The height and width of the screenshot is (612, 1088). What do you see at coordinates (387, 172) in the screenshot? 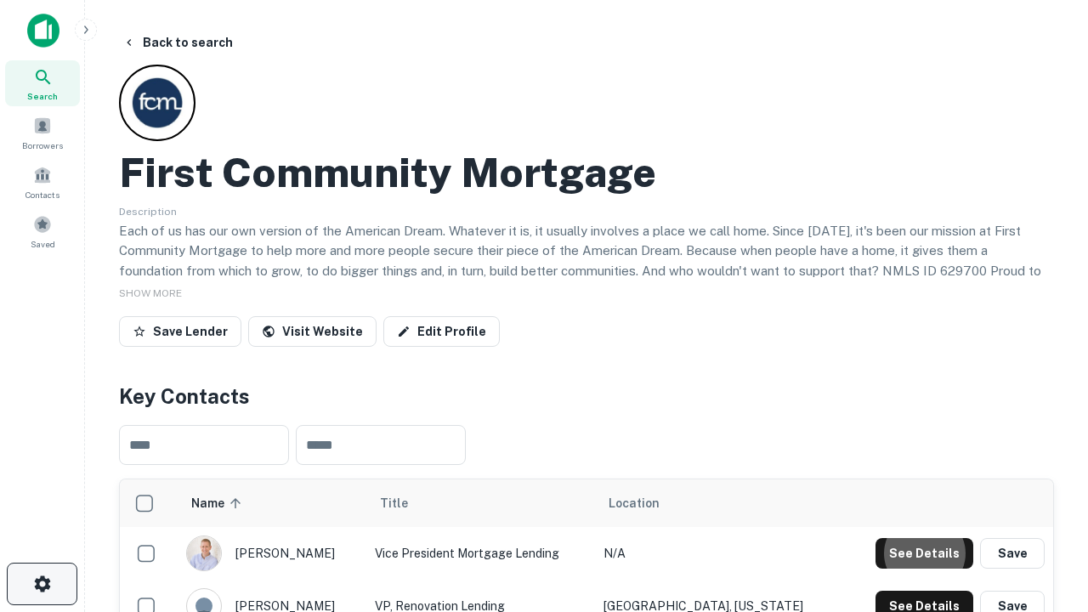
I see `h2: First Community Mortgage` at bounding box center [387, 172].